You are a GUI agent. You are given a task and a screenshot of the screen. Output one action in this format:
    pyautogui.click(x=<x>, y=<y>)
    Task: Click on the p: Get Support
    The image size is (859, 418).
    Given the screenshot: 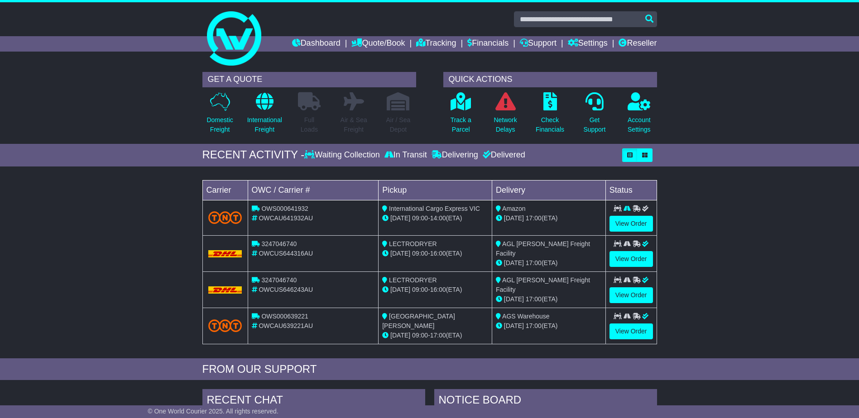 What is the action you would take?
    pyautogui.click(x=594, y=125)
    